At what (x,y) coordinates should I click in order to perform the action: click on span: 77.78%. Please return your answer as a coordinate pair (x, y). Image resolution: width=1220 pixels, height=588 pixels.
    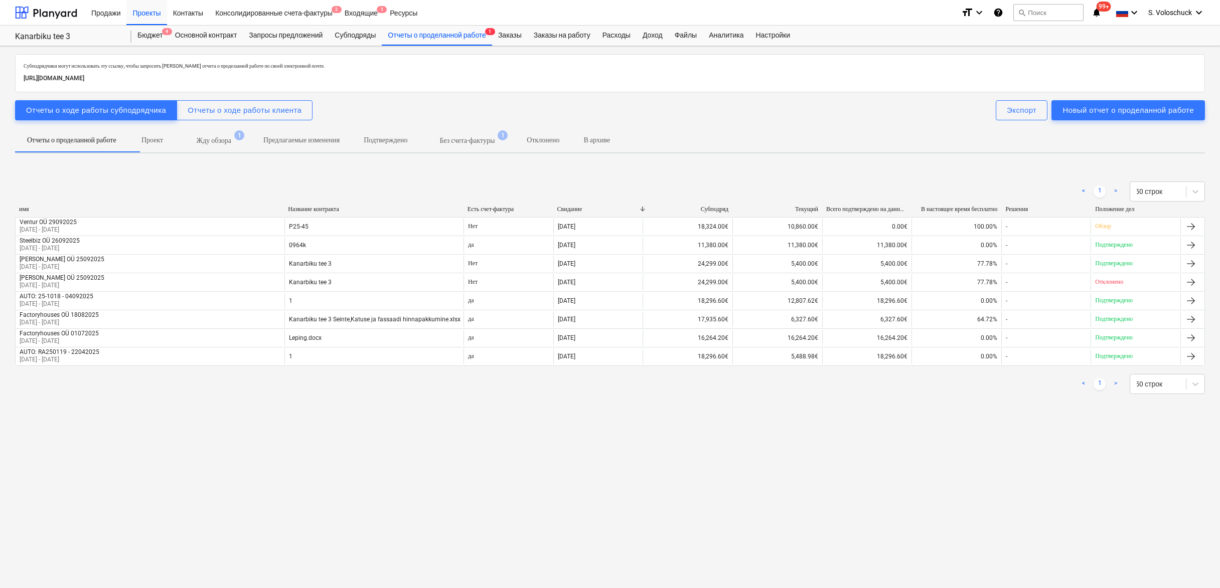
    Looking at the image, I should click on (987, 264).